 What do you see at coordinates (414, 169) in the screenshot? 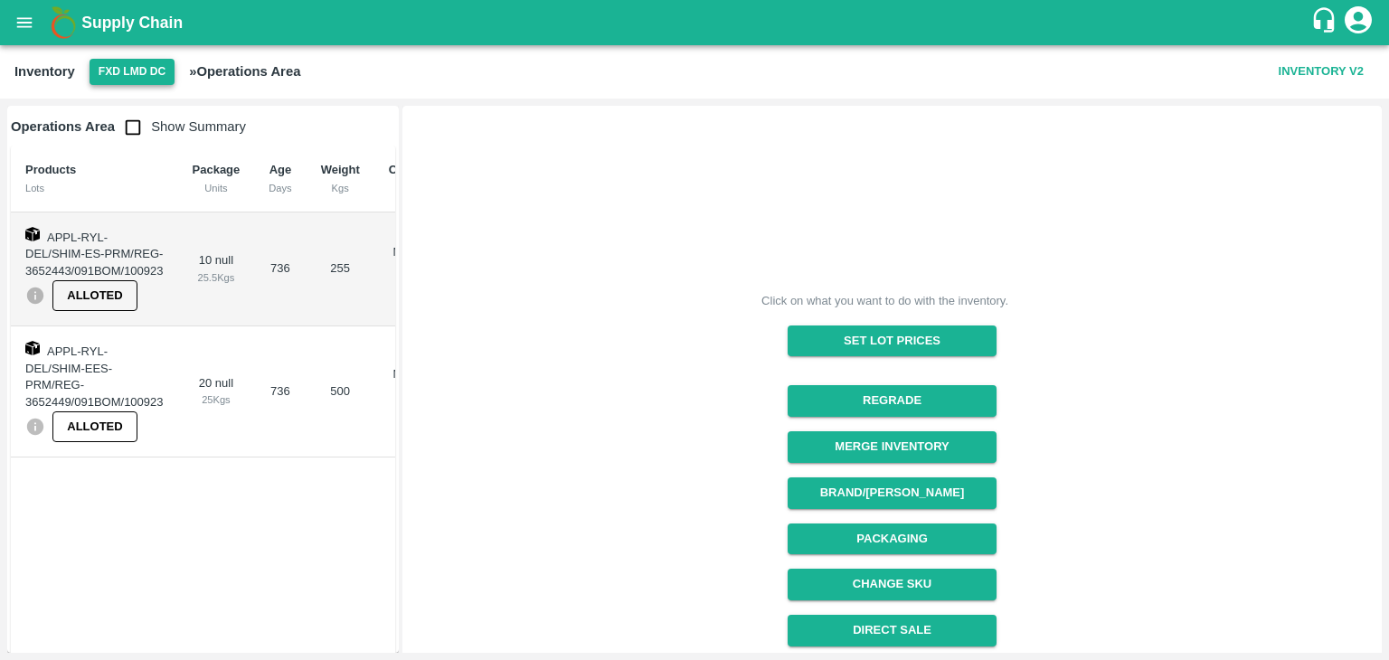
I see `b: Chamber` at bounding box center [414, 169].